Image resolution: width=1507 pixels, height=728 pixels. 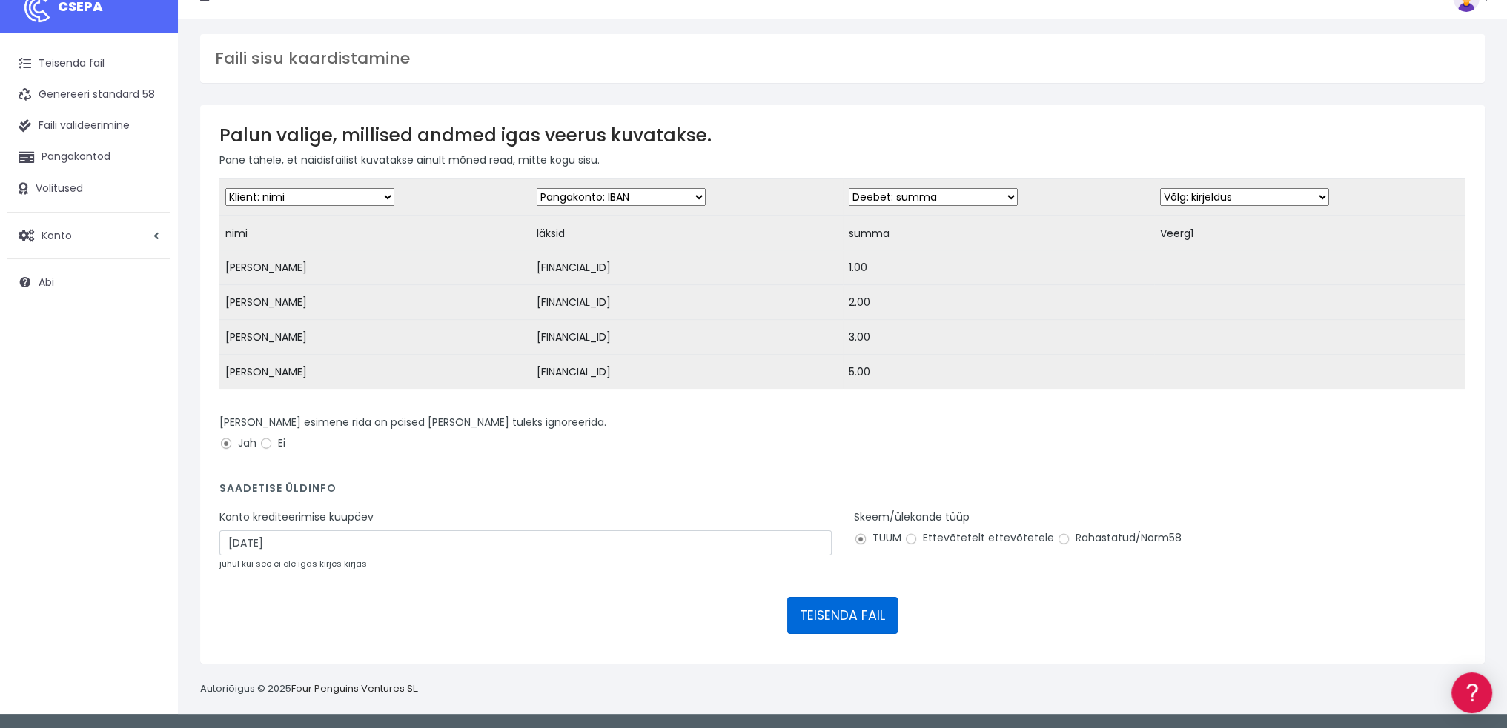 What do you see at coordinates (1176, 233) in the screenshot?
I see `font: Veerg1` at bounding box center [1176, 233].